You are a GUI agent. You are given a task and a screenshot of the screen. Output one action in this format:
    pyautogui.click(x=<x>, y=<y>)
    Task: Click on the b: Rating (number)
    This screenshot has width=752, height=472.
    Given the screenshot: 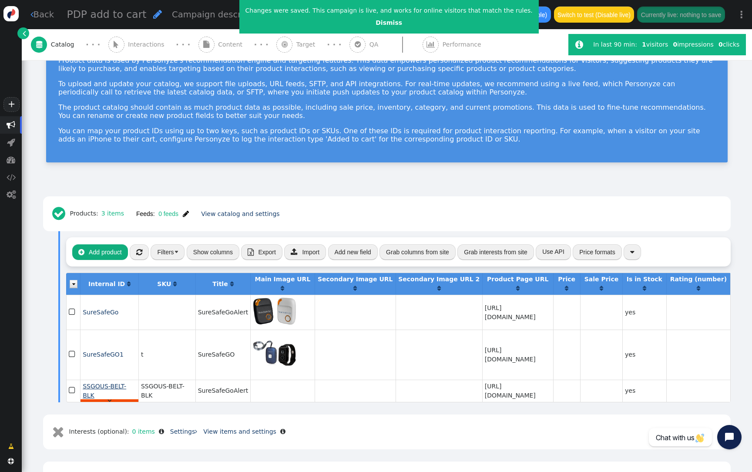 What is the action you would take?
    pyautogui.click(x=698, y=279)
    